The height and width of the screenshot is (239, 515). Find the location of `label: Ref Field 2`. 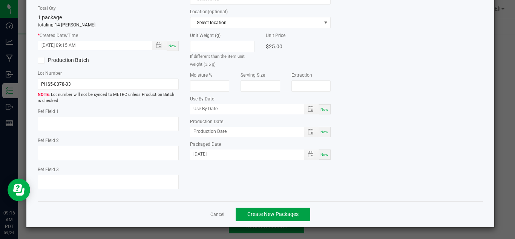

label: Ref Field 2 is located at coordinates (108, 140).